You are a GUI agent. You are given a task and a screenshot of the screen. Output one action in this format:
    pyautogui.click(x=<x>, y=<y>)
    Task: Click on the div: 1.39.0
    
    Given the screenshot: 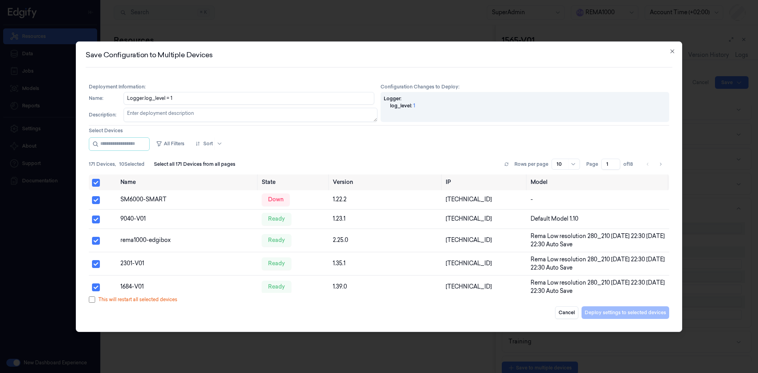 What is the action you would take?
    pyautogui.click(x=386, y=286)
    